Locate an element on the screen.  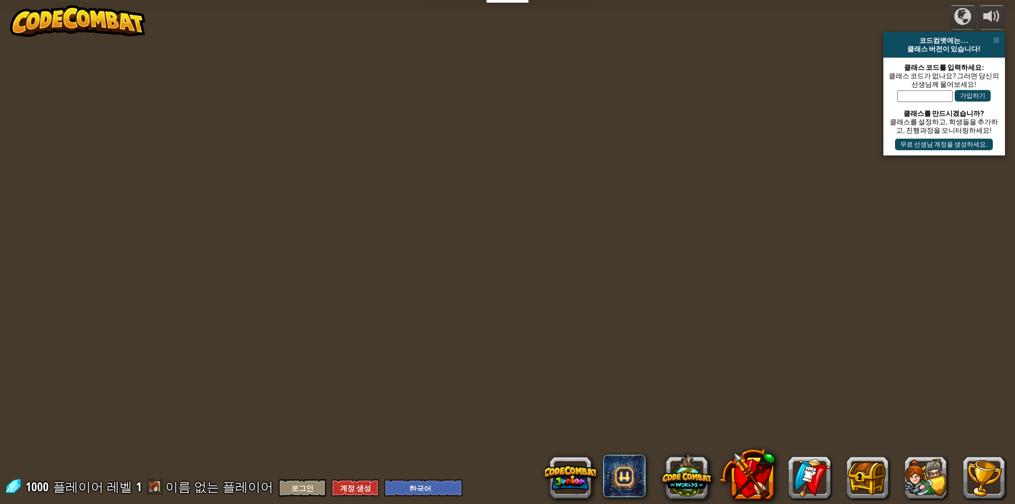
button: 무료 선생님 계정을 생성하세요. is located at coordinates (943, 144).